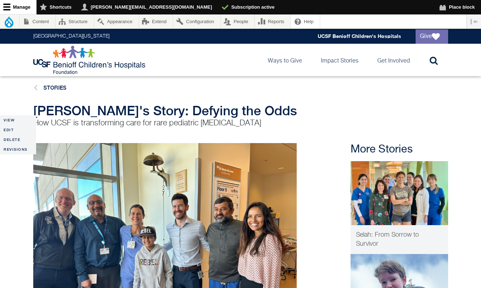  I want to click on a: Content, so click(37, 21).